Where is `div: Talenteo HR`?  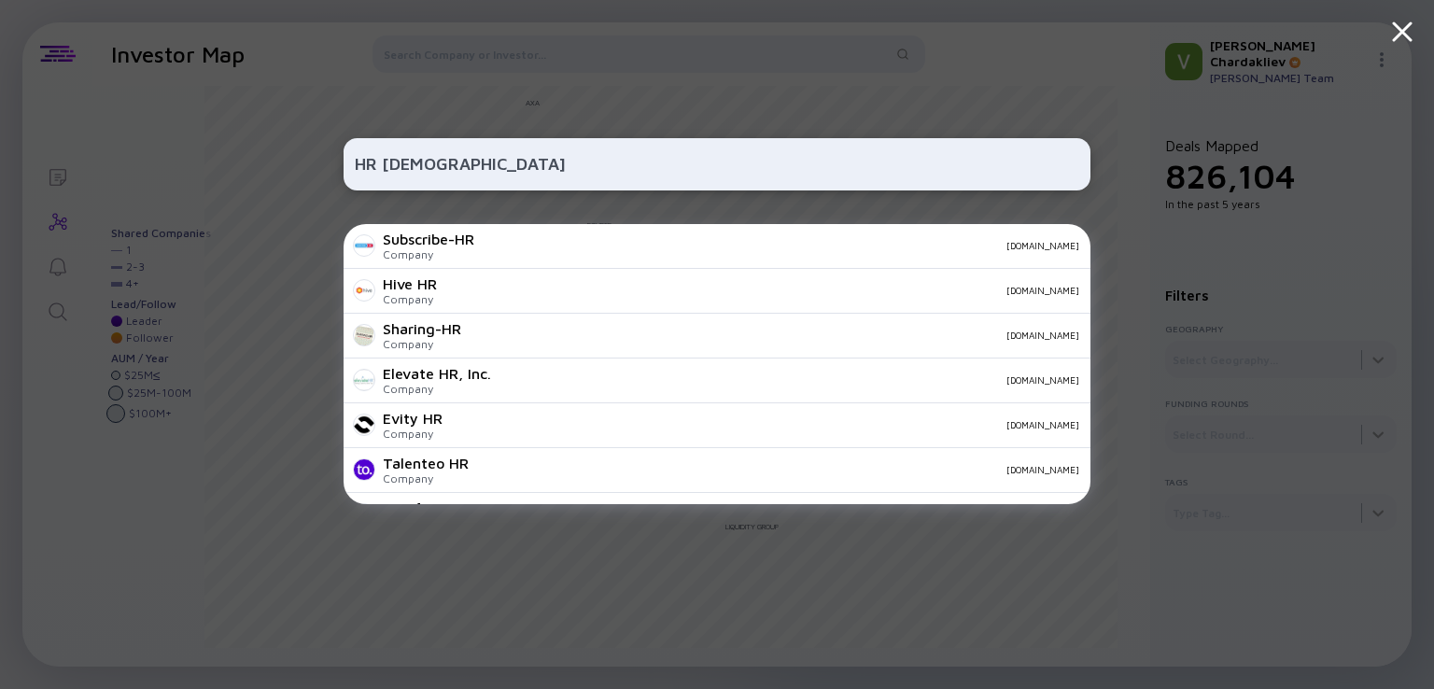
div: Talenteo HR is located at coordinates (426, 463).